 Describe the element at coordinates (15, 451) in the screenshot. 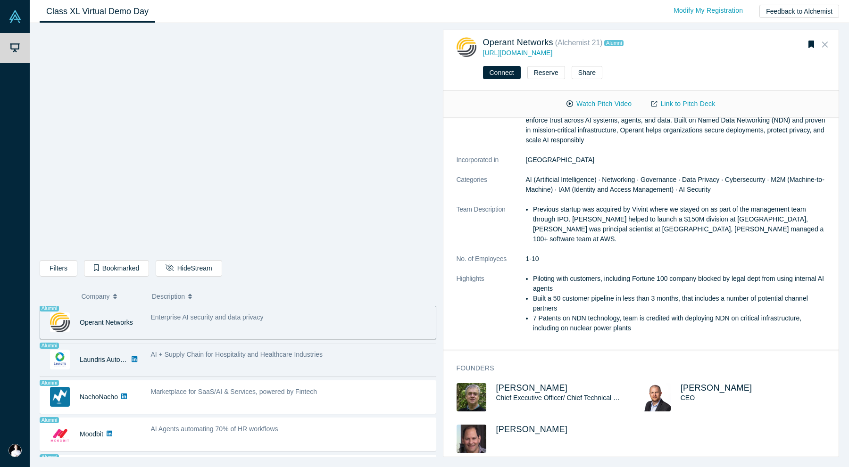

I see `img: Ludovic Copéré's Account` at that location.